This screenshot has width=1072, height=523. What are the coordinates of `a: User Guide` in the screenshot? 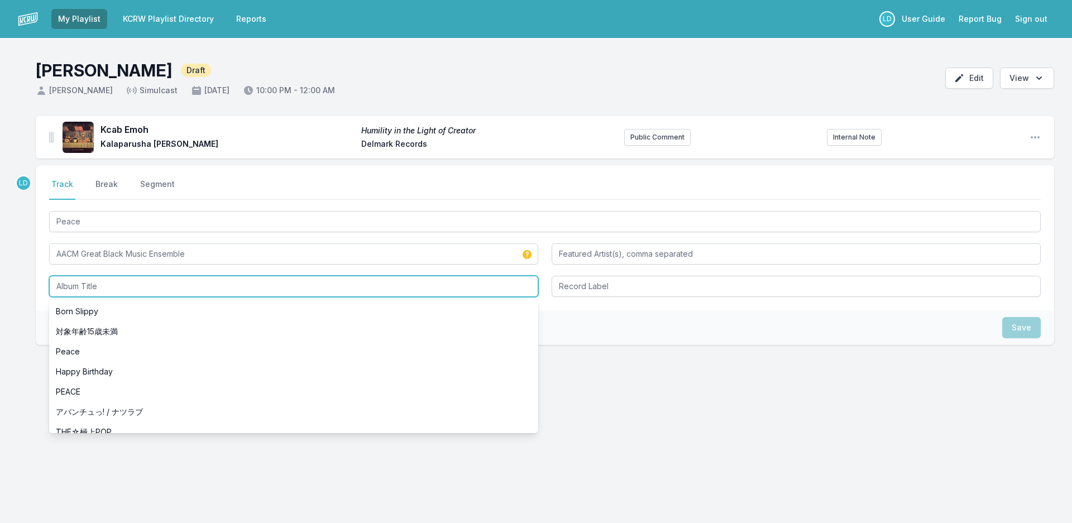 It's located at (924, 19).